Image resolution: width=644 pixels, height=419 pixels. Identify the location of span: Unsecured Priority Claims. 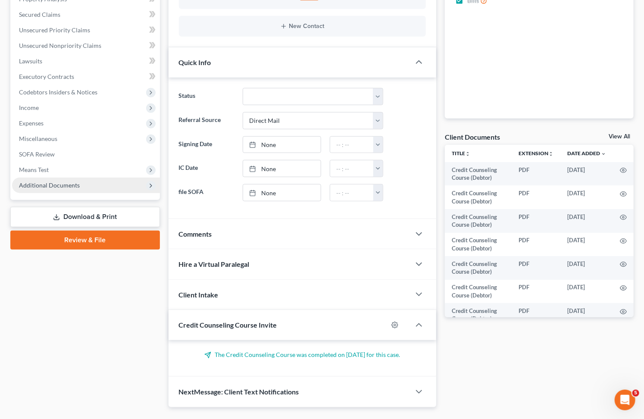
(54, 30).